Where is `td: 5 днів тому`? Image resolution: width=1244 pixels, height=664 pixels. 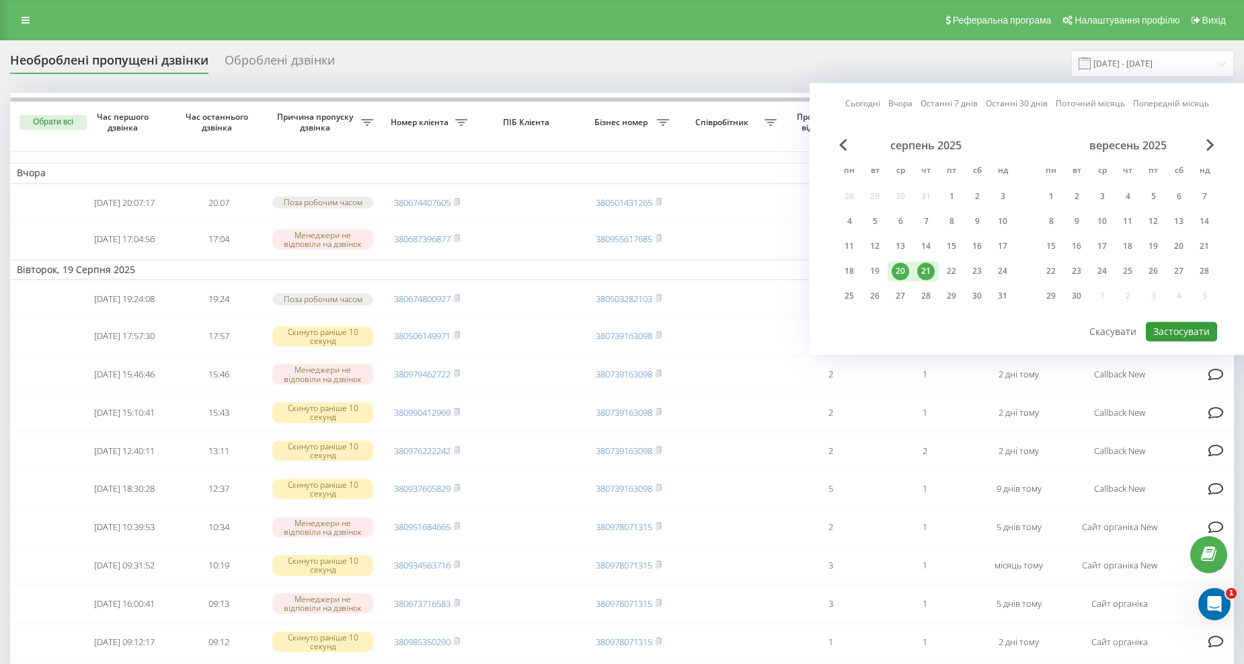 td: 5 днів тому is located at coordinates (1019, 603).